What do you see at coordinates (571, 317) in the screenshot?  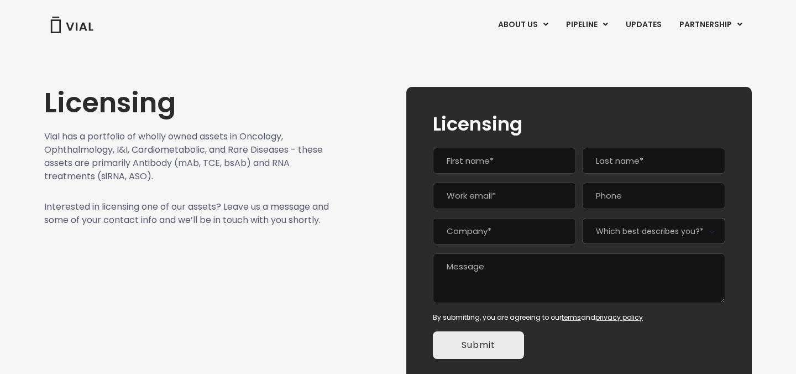 I see `a: terms` at bounding box center [571, 317].